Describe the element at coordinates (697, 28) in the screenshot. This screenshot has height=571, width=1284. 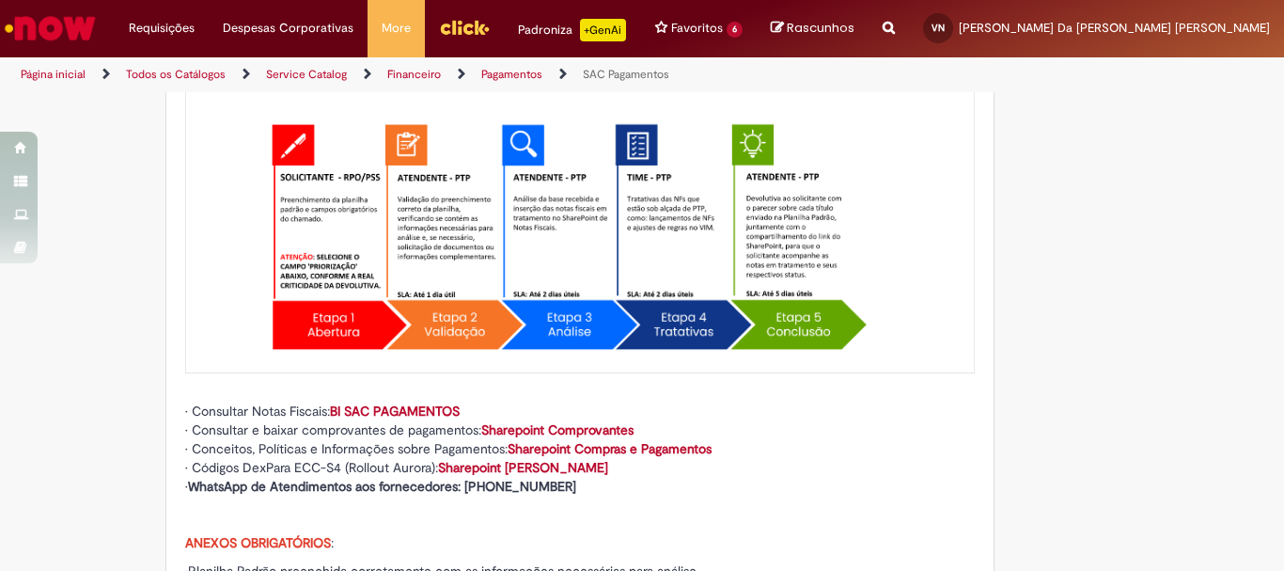
I see `span: Favoritos` at that location.